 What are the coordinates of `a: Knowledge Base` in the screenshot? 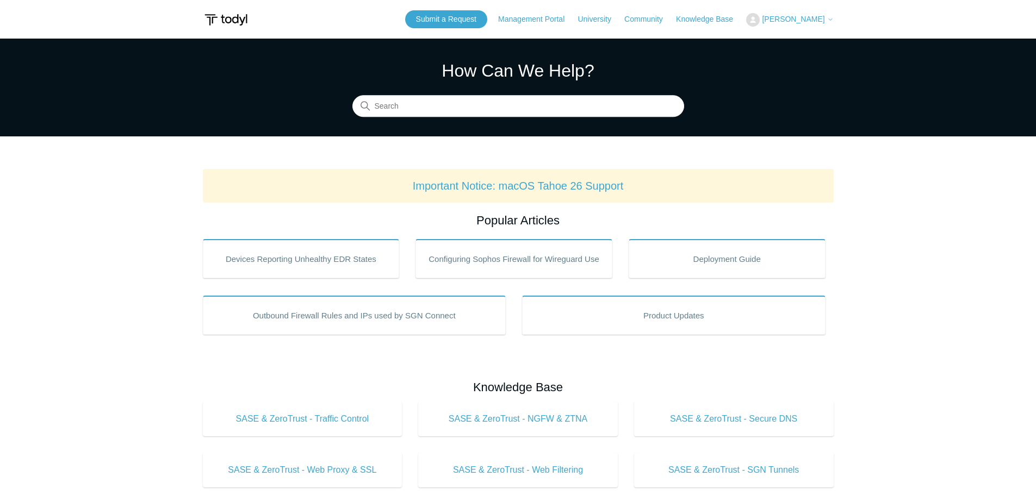 It's located at (710, 19).